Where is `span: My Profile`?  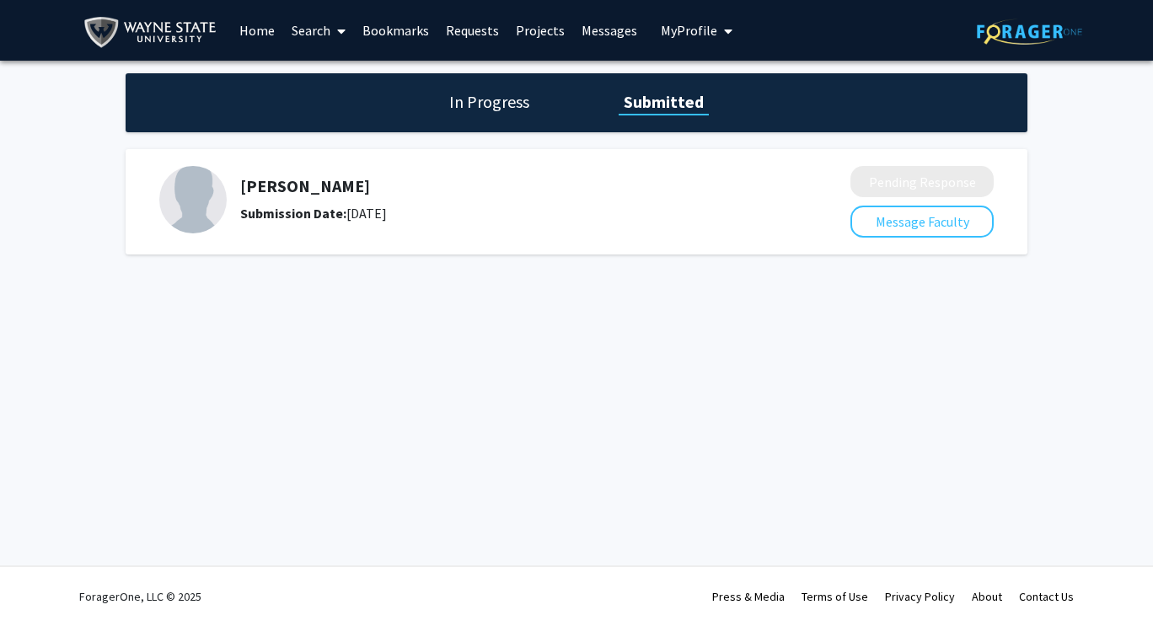
span: My Profile is located at coordinates (689, 30).